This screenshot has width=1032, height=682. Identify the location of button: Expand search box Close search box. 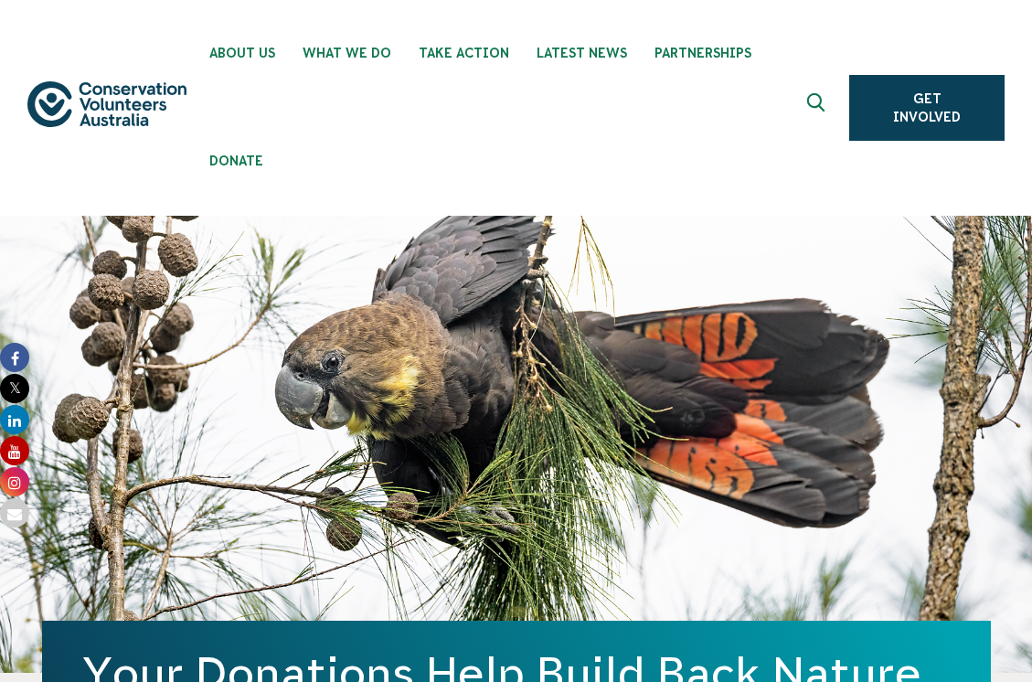
(818, 108).